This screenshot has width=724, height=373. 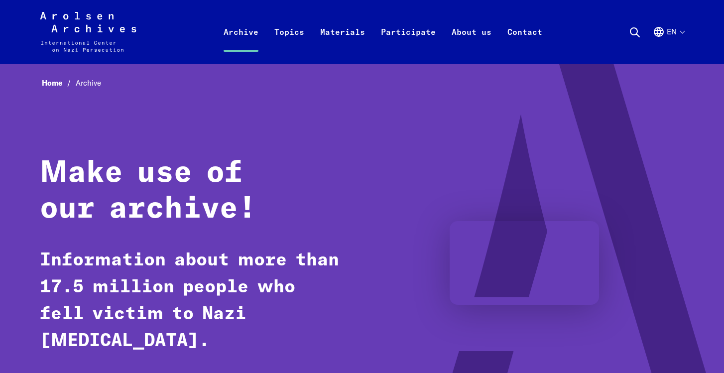 I want to click on a: Materials, so click(x=342, y=44).